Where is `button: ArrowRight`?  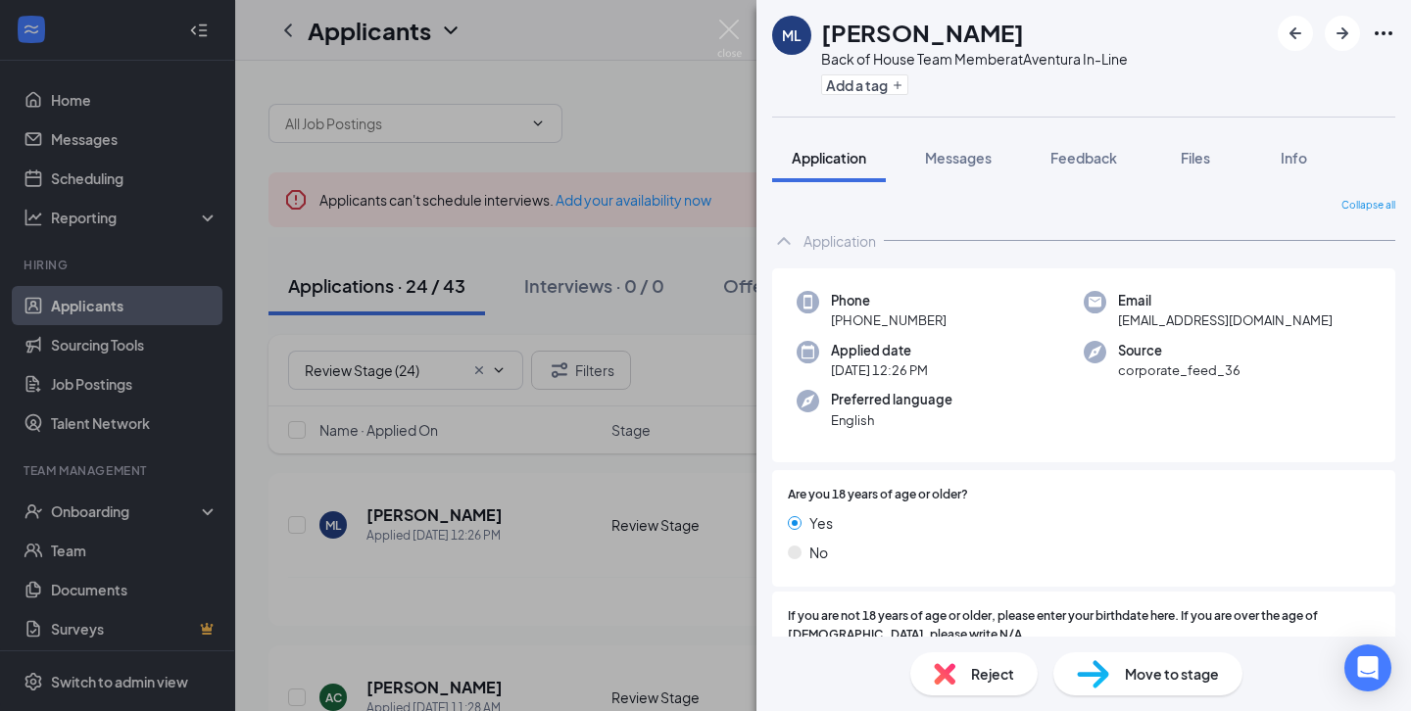 button: ArrowRight is located at coordinates (1342, 33).